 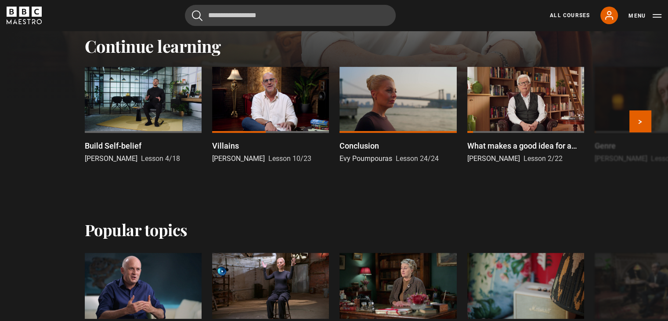 I want to click on span: Lesson 4/18, so click(x=160, y=158).